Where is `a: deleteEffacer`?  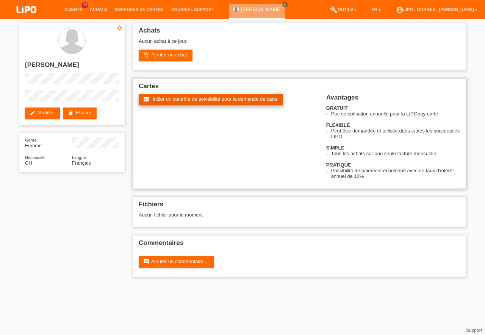 a: deleteEffacer is located at coordinates (80, 113).